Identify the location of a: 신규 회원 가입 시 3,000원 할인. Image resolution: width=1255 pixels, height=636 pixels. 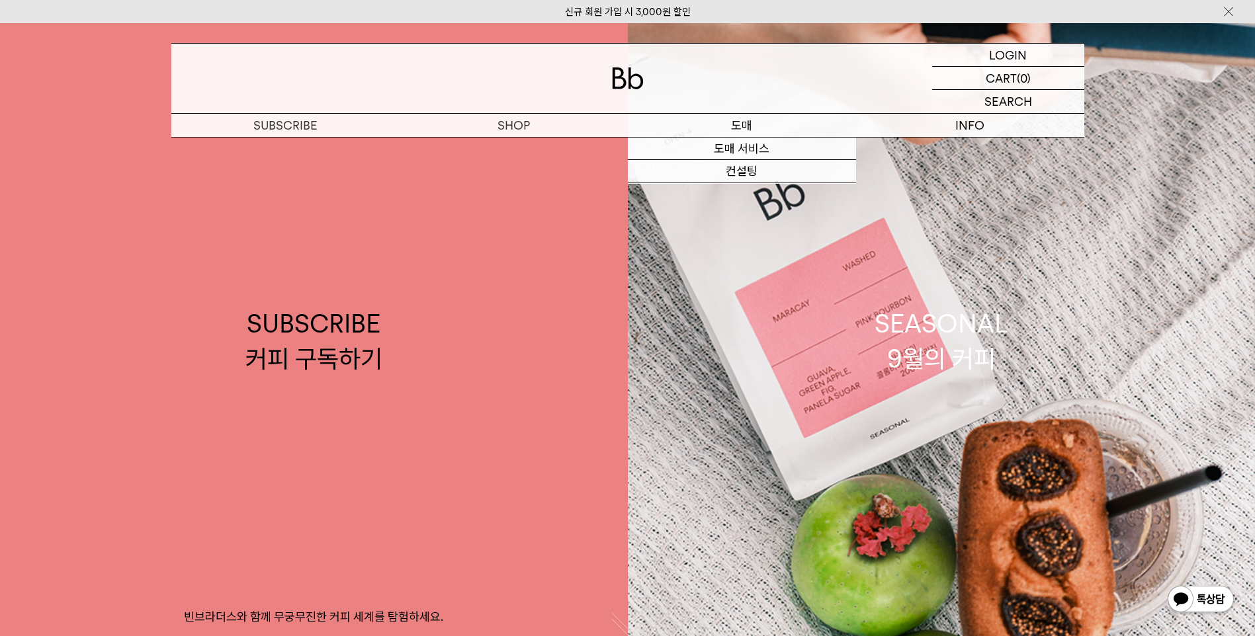
(628, 12).